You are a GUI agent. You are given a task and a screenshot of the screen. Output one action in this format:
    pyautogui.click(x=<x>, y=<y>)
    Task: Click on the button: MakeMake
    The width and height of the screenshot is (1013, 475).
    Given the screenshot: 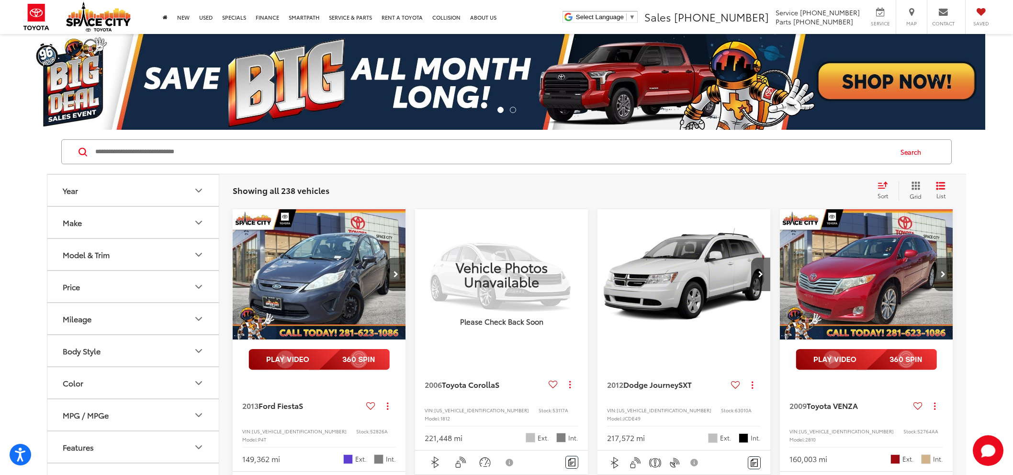 What is the action you would take?
    pyautogui.click(x=134, y=222)
    